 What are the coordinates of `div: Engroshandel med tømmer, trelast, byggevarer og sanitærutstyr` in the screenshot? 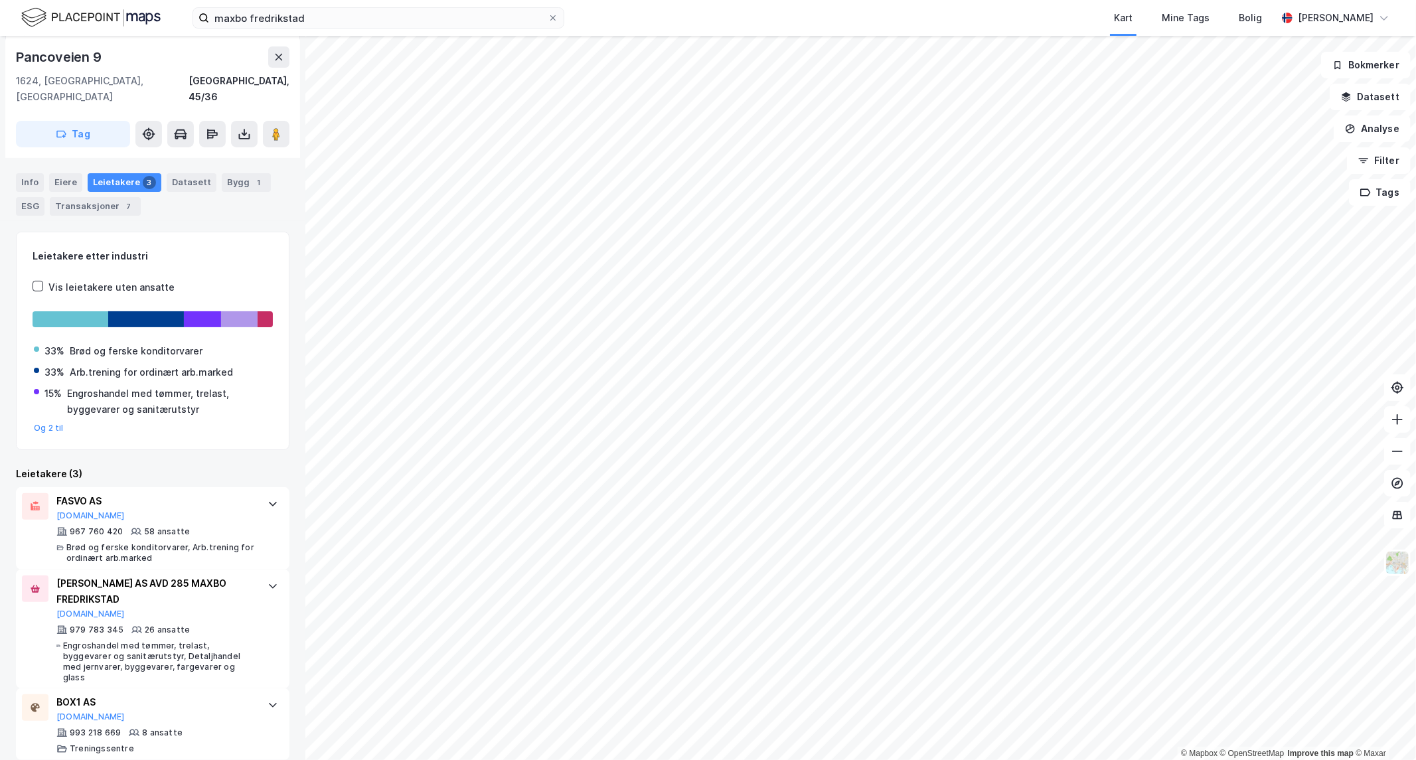 It's located at (169, 402).